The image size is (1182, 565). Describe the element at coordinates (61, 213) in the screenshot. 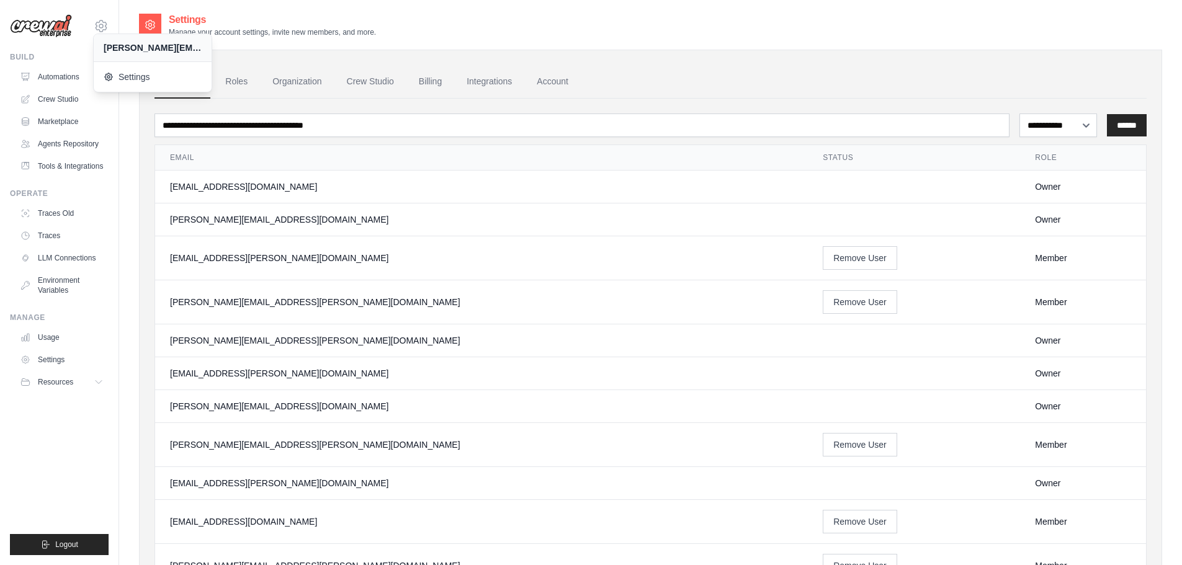

I see `a: Traces Old` at that location.